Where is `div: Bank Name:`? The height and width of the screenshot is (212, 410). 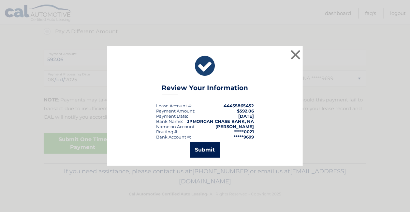
div: Bank Name: is located at coordinates (169, 121).